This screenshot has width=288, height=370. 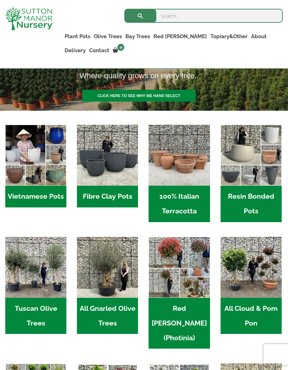 What do you see at coordinates (229, 36) in the screenshot?
I see `a: Topiary&Other` at bounding box center [229, 36].